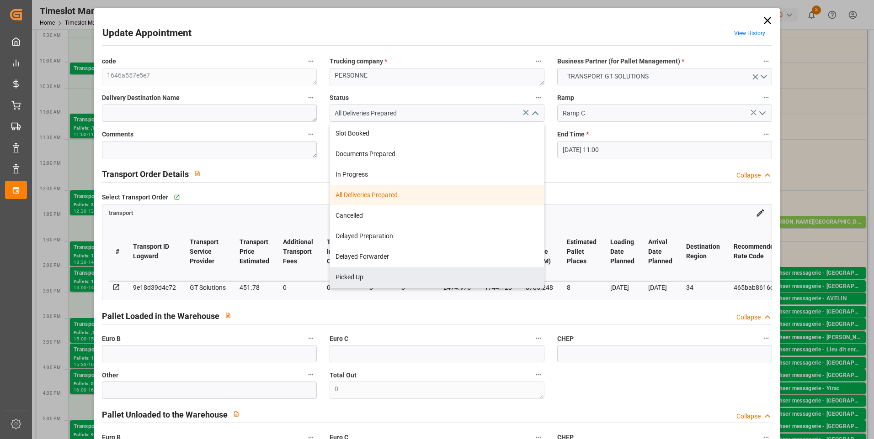 The image size is (874, 439). Describe the element at coordinates (109, 61) in the screenshot. I see `span: code` at that location.